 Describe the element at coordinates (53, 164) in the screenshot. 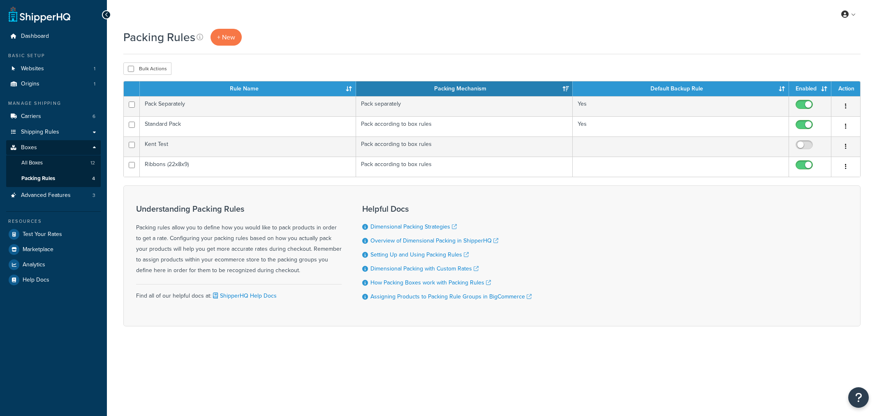

I see `li: Boxes` at that location.